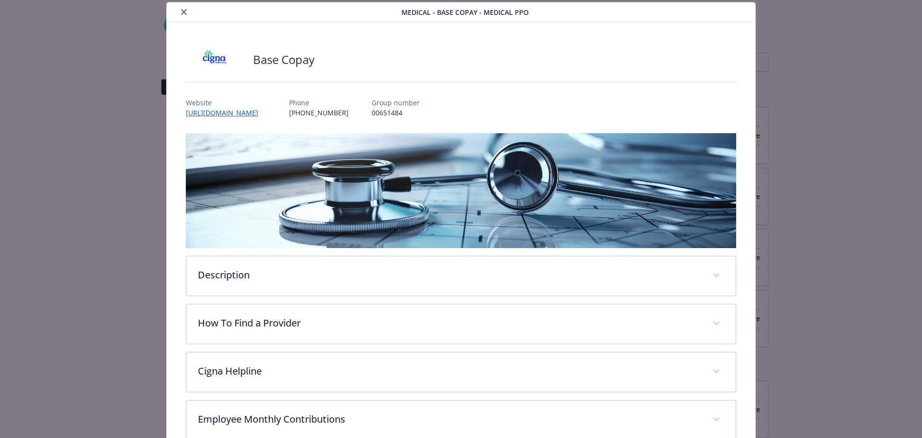 This screenshot has height=438, width=922. Describe the element at coordinates (461, 276) in the screenshot. I see `div: Description` at that location.